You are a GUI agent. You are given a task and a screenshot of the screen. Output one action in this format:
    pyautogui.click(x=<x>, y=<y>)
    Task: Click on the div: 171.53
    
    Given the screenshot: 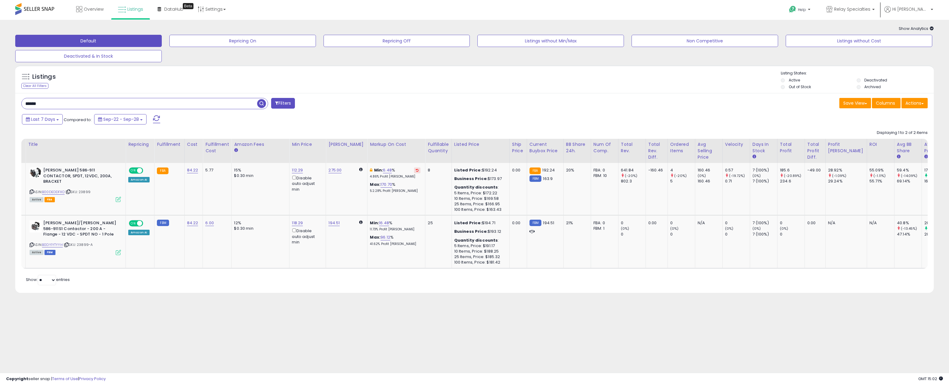 What is the action you would take?
    pyautogui.click(x=937, y=170)
    